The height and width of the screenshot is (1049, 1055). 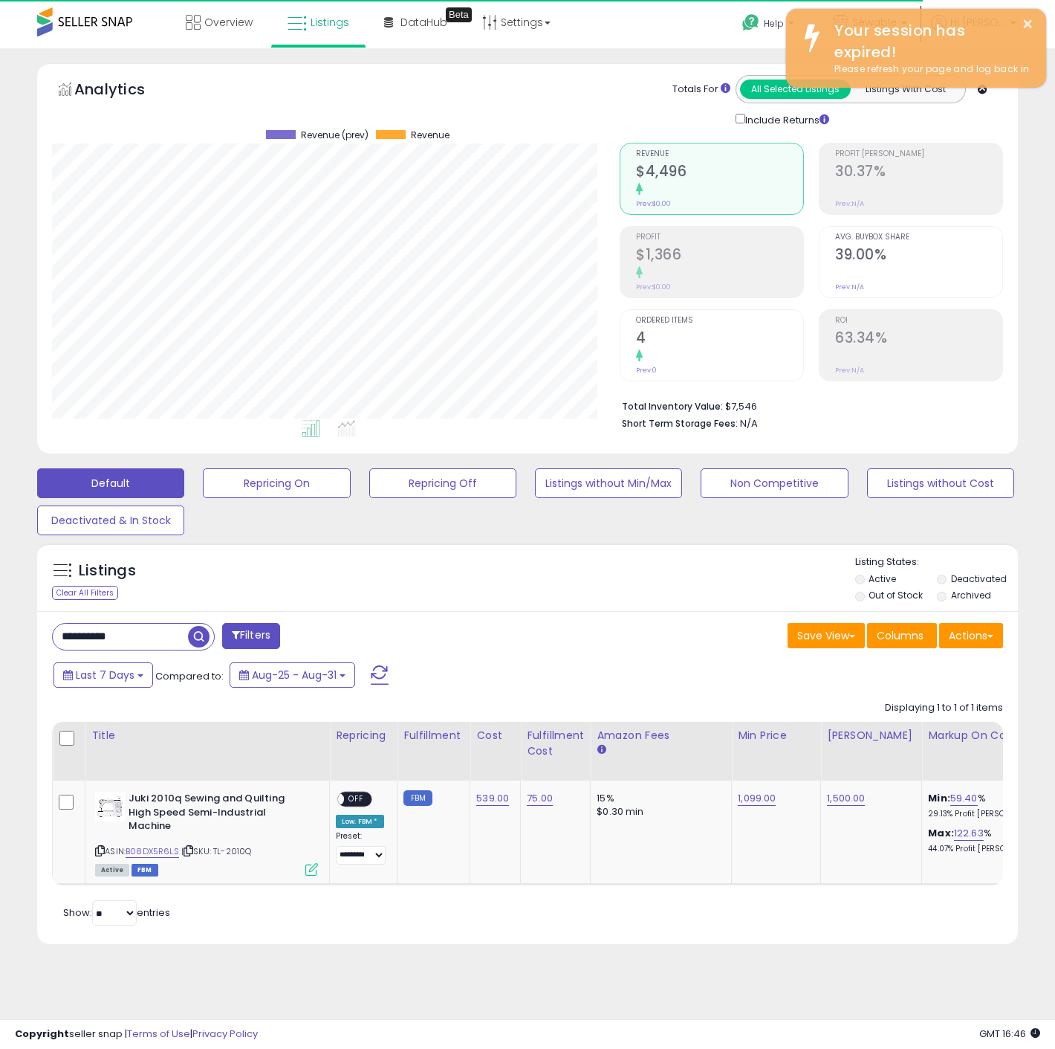 What do you see at coordinates (719, 320) in the screenshot?
I see `span: Ordered Items` at bounding box center [719, 320].